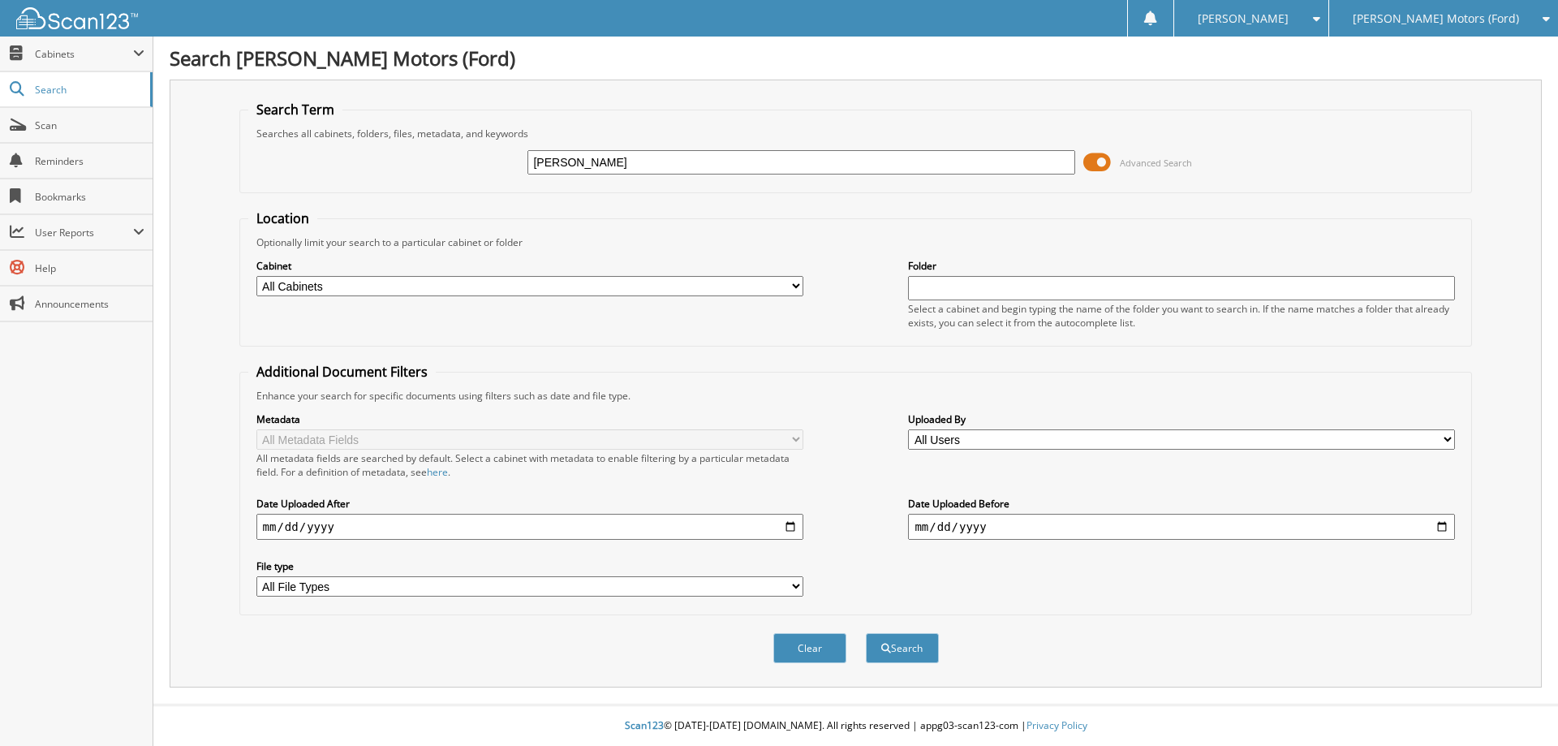 Image resolution: width=1558 pixels, height=746 pixels. What do you see at coordinates (1518, 707) in the screenshot?
I see `div: Chat Widget` at bounding box center [1518, 707].